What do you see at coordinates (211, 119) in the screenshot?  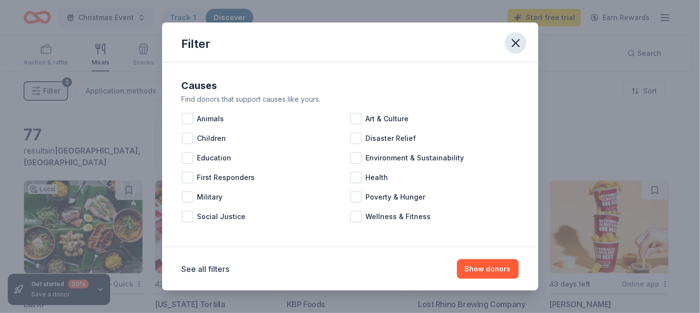 I see `span: Animals` at bounding box center [211, 119].